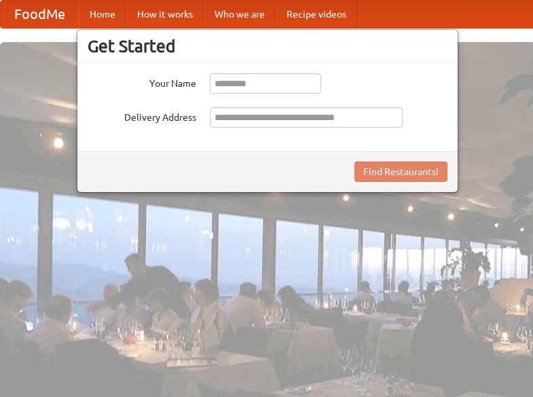  What do you see at coordinates (142, 115) in the screenshot?
I see `label: Delivery Address` at bounding box center [142, 115].